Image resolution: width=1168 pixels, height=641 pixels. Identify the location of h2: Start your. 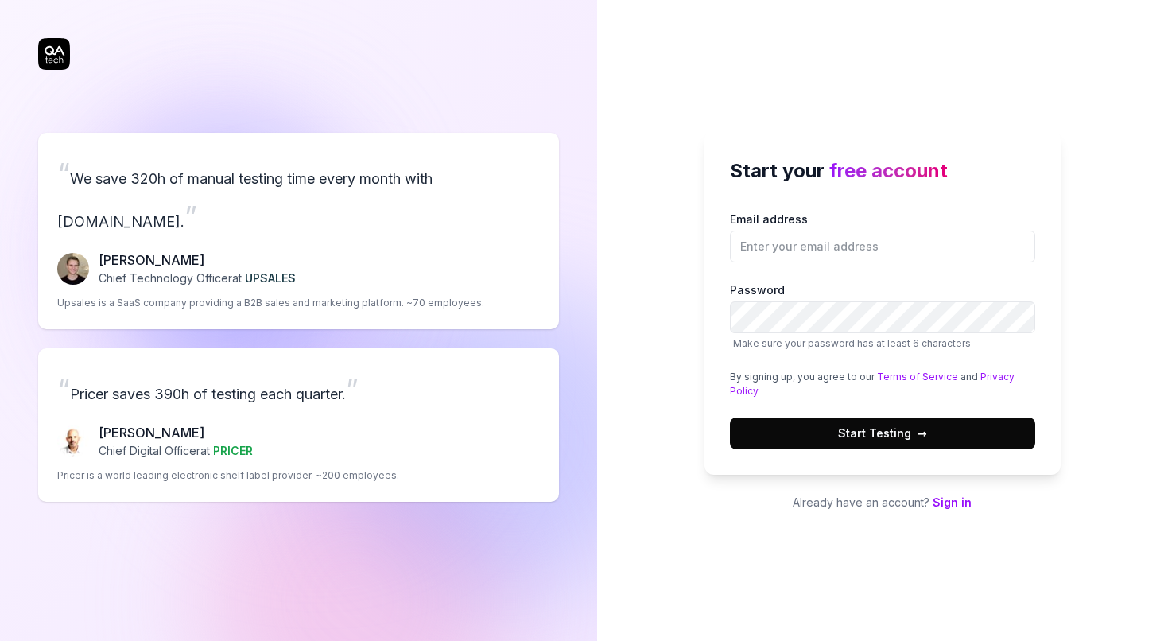
(882, 171).